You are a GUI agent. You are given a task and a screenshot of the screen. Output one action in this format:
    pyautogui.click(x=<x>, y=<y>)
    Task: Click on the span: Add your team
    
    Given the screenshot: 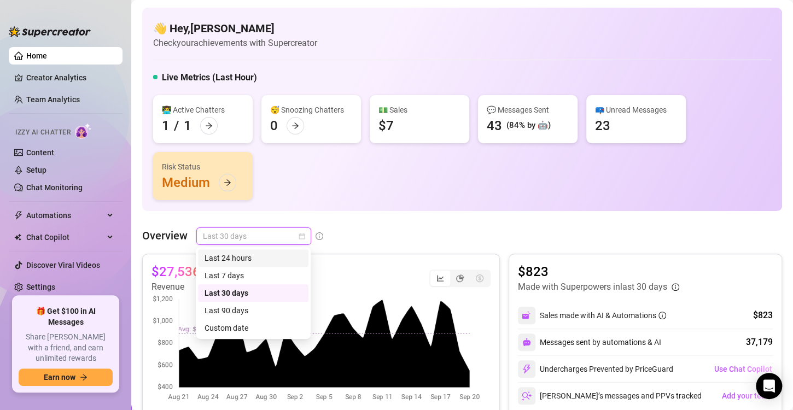 What is the action you would take?
    pyautogui.click(x=747, y=396)
    